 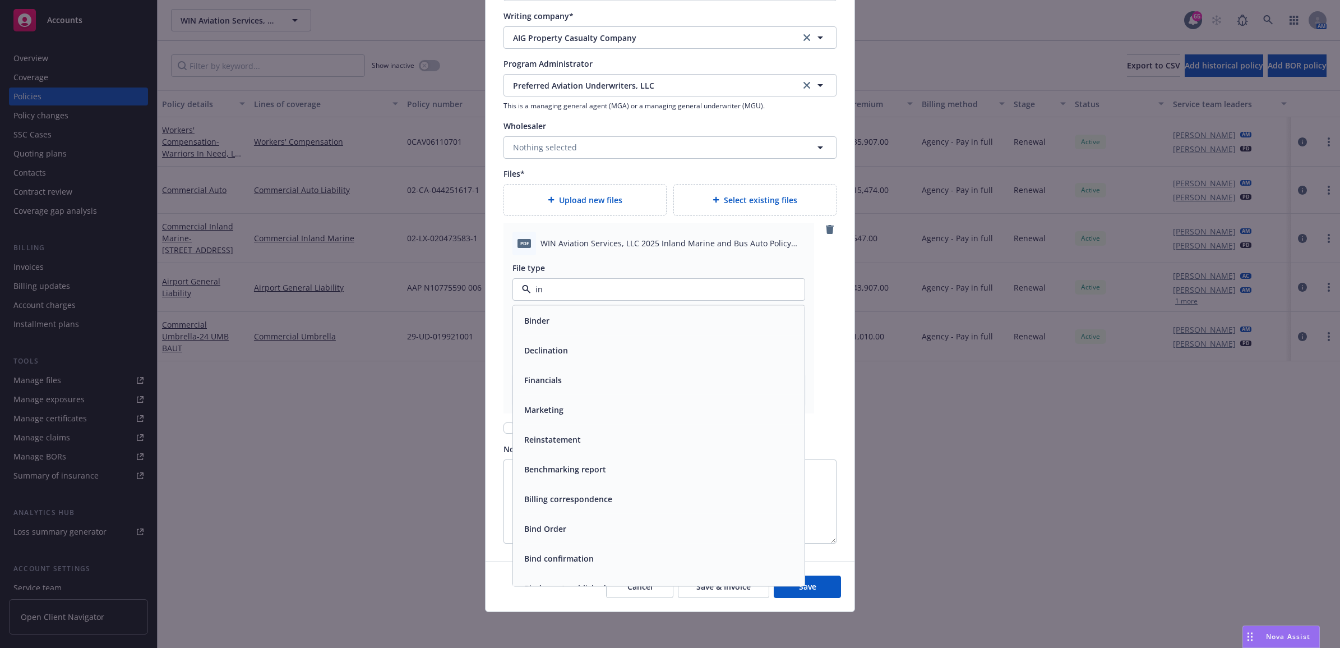 I want to click on span: Cancel, so click(x=640, y=586).